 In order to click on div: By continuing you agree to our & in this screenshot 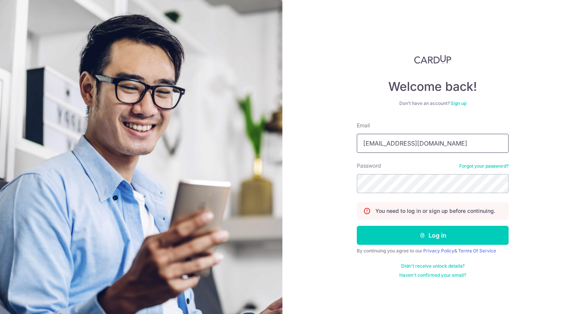, I will do `click(433, 251)`.